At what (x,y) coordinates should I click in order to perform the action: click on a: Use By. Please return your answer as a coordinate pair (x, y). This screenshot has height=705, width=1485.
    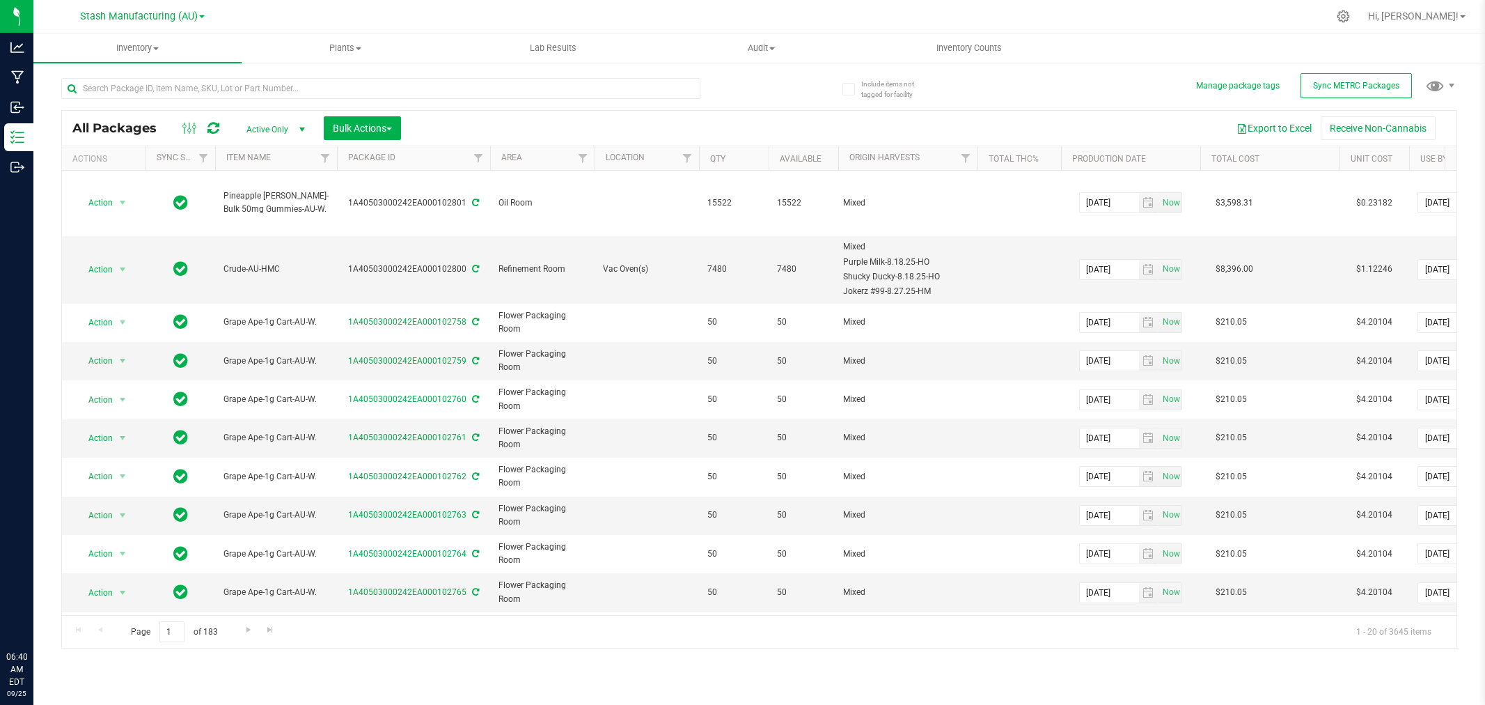
    Looking at the image, I should click on (1433, 159).